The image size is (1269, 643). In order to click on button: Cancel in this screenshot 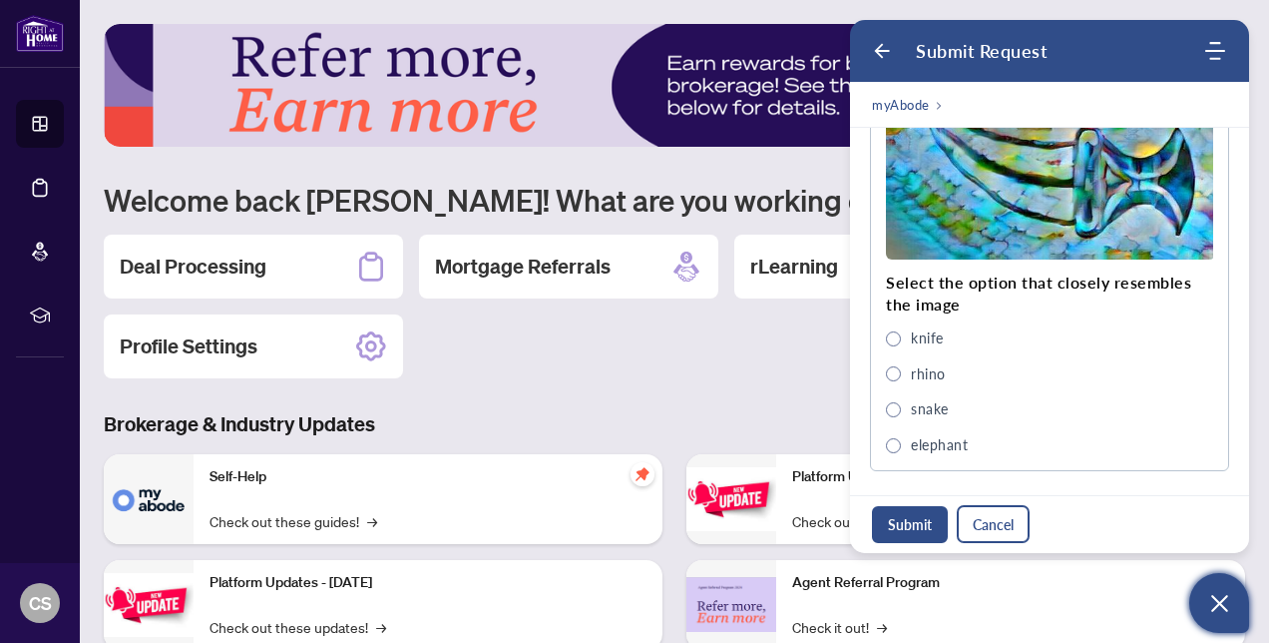, I will do `click(993, 524)`.